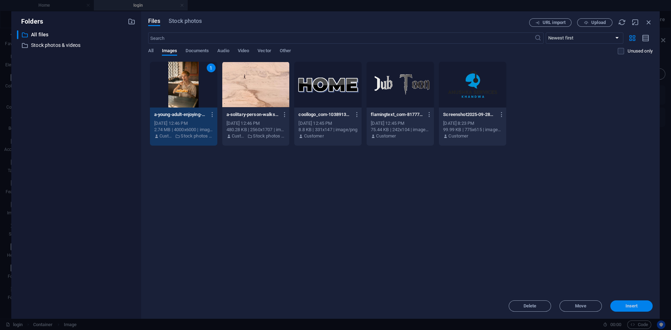  What do you see at coordinates (530, 306) in the screenshot?
I see `button: Delete` at bounding box center [530, 306].